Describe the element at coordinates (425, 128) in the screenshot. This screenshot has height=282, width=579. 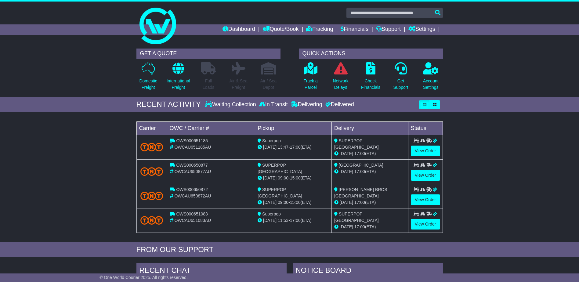
I see `td: Status` at that location.